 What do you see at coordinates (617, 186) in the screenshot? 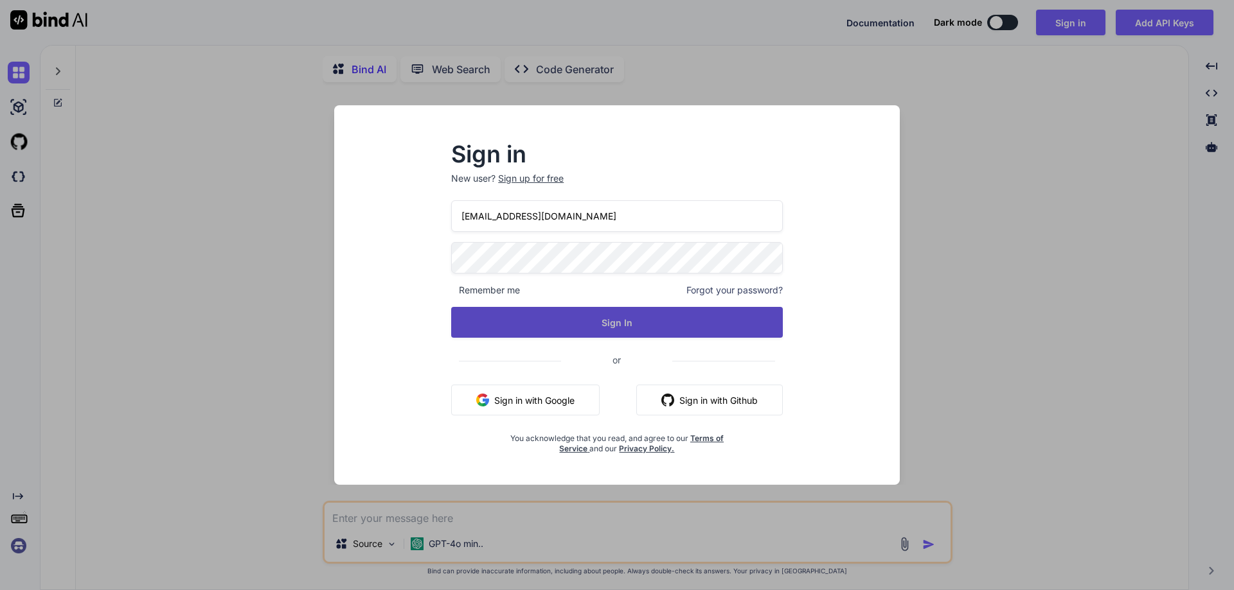
I see `p: New user?` at bounding box center [617, 186].